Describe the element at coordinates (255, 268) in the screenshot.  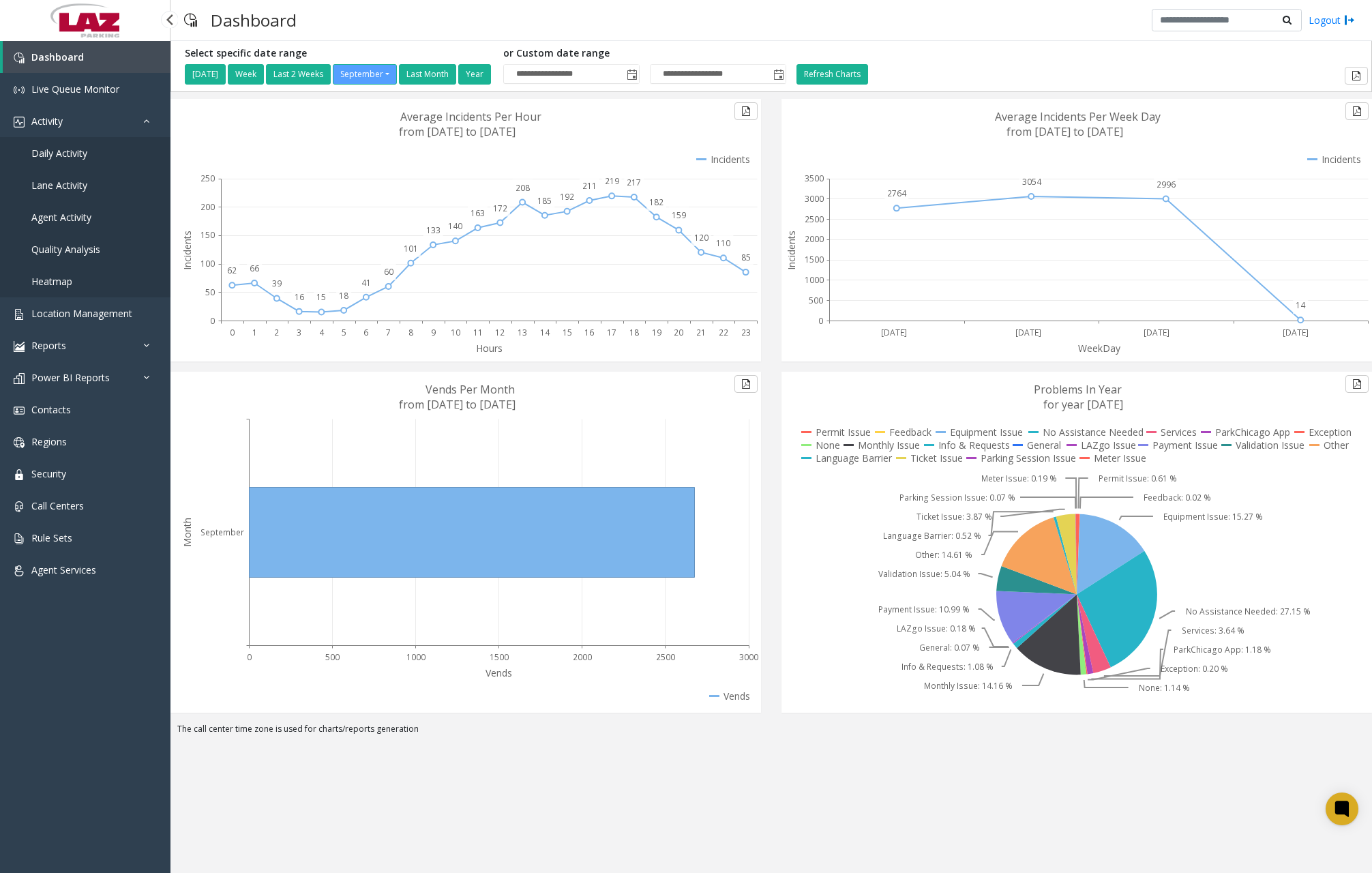
I see `text: 66` at that location.